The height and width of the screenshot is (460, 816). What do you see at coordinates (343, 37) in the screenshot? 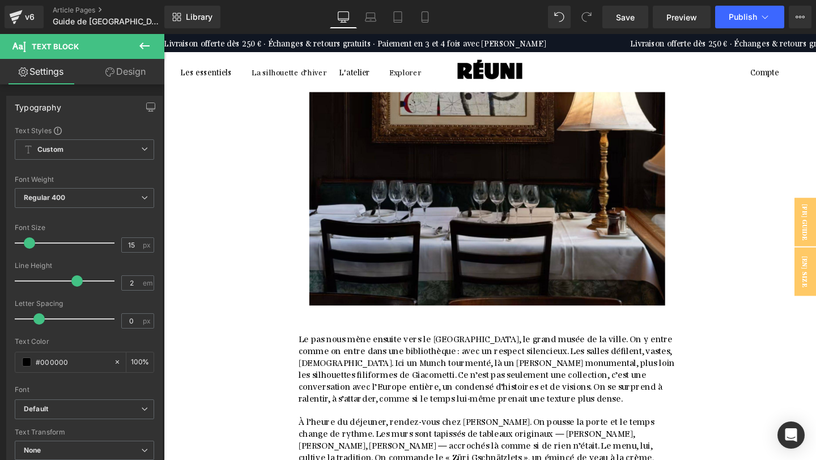
I see `img: RÉUNI` at bounding box center [343, 37].